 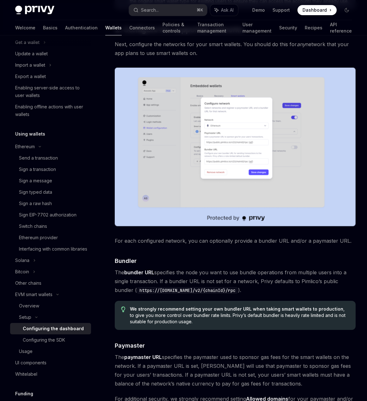 What do you see at coordinates (26, 374) in the screenshot?
I see `div: Whitelabel` at bounding box center [26, 374].